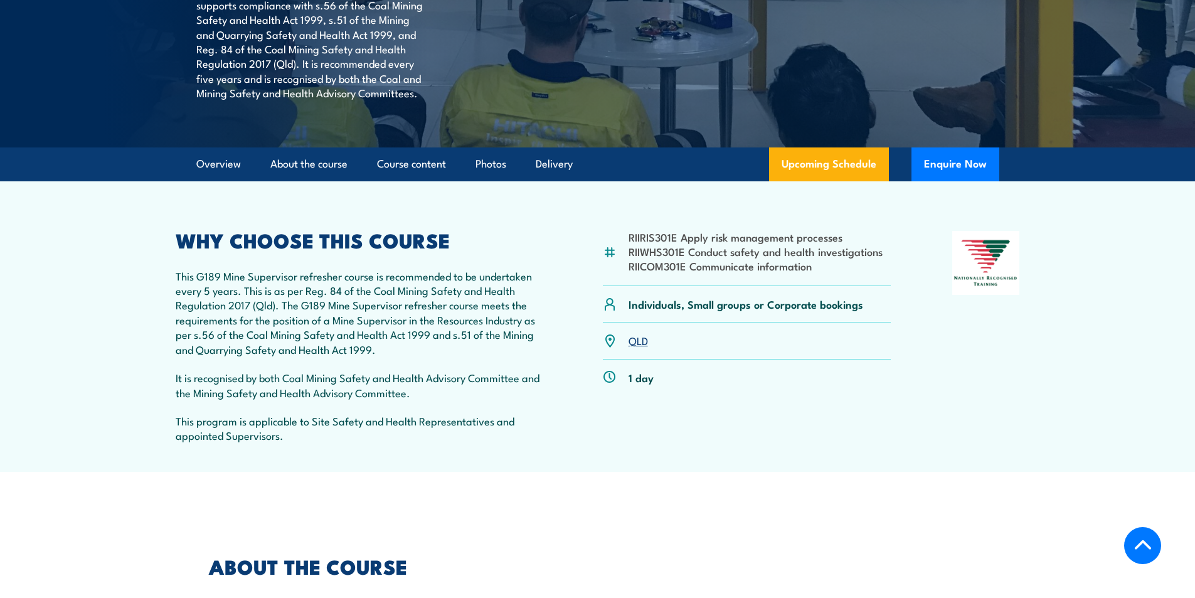 This screenshot has height=598, width=1195. What do you see at coordinates (375, 566) in the screenshot?
I see `h2: ABOUT THE COURSE` at bounding box center [375, 566].